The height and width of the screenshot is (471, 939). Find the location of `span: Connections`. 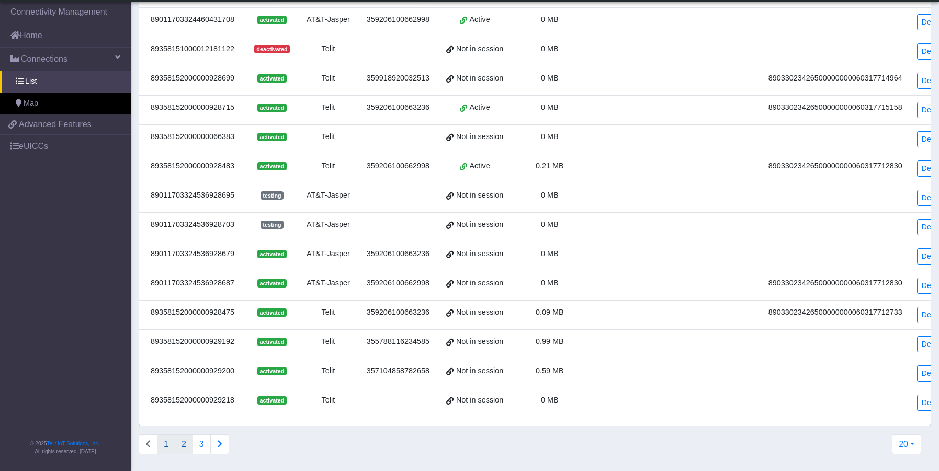

span: Connections is located at coordinates (44, 59).